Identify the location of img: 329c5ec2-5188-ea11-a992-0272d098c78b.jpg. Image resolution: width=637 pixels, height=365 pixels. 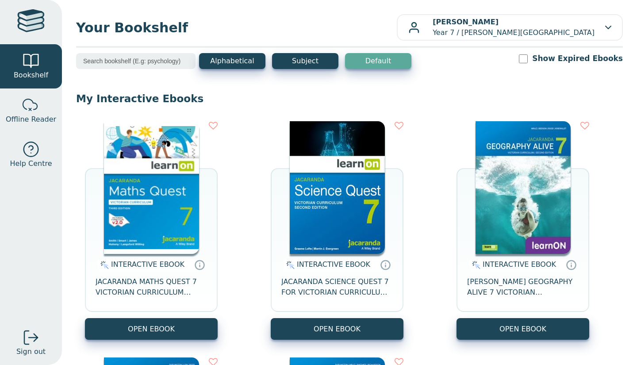
(337, 187).